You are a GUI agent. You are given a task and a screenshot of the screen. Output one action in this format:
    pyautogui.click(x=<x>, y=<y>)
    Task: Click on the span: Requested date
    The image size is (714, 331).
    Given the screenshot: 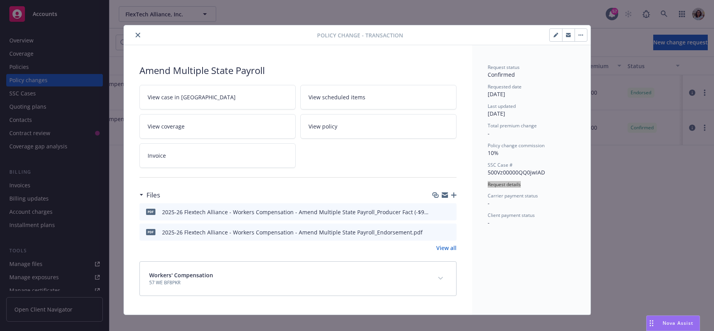 What is the action you would take?
    pyautogui.click(x=504, y=86)
    